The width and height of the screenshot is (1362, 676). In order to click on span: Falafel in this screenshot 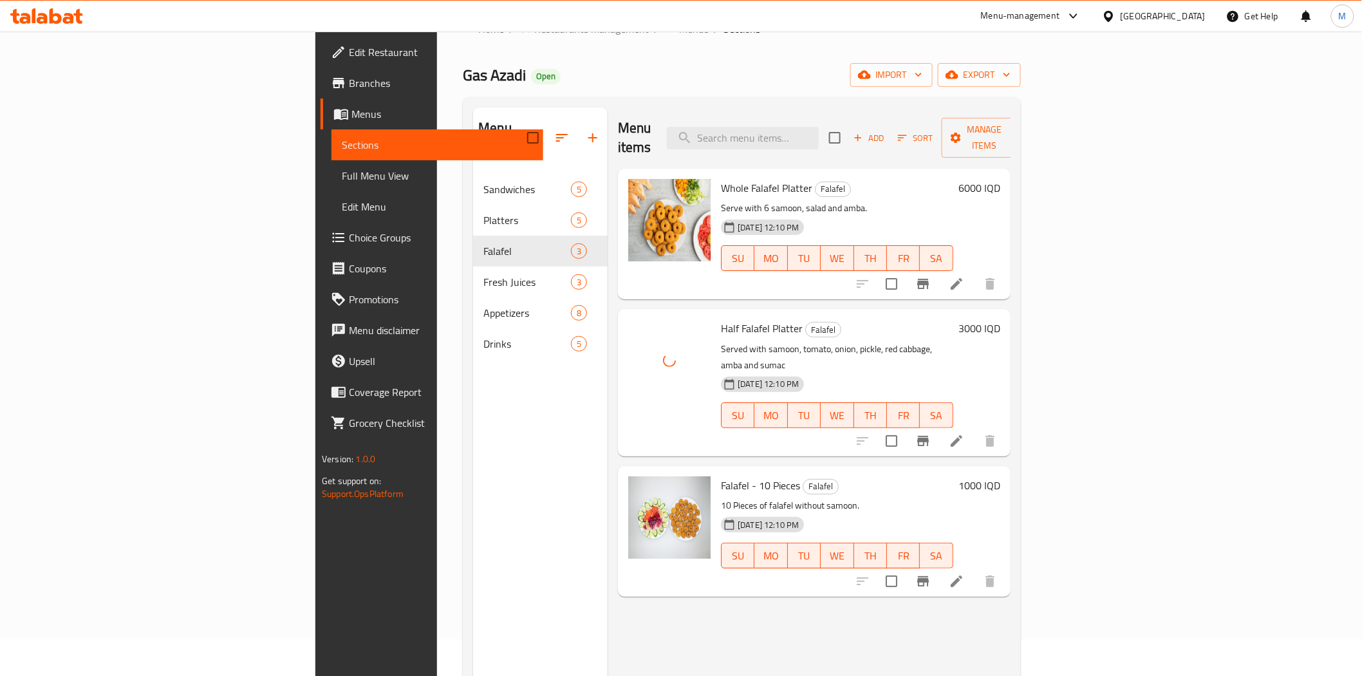, I will do `click(833, 189)`.